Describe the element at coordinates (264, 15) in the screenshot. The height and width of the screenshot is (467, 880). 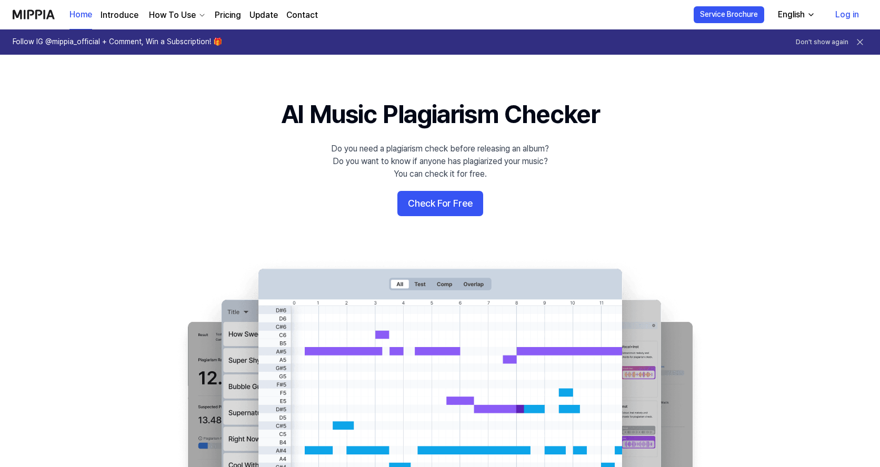
I see `a: Update` at that location.